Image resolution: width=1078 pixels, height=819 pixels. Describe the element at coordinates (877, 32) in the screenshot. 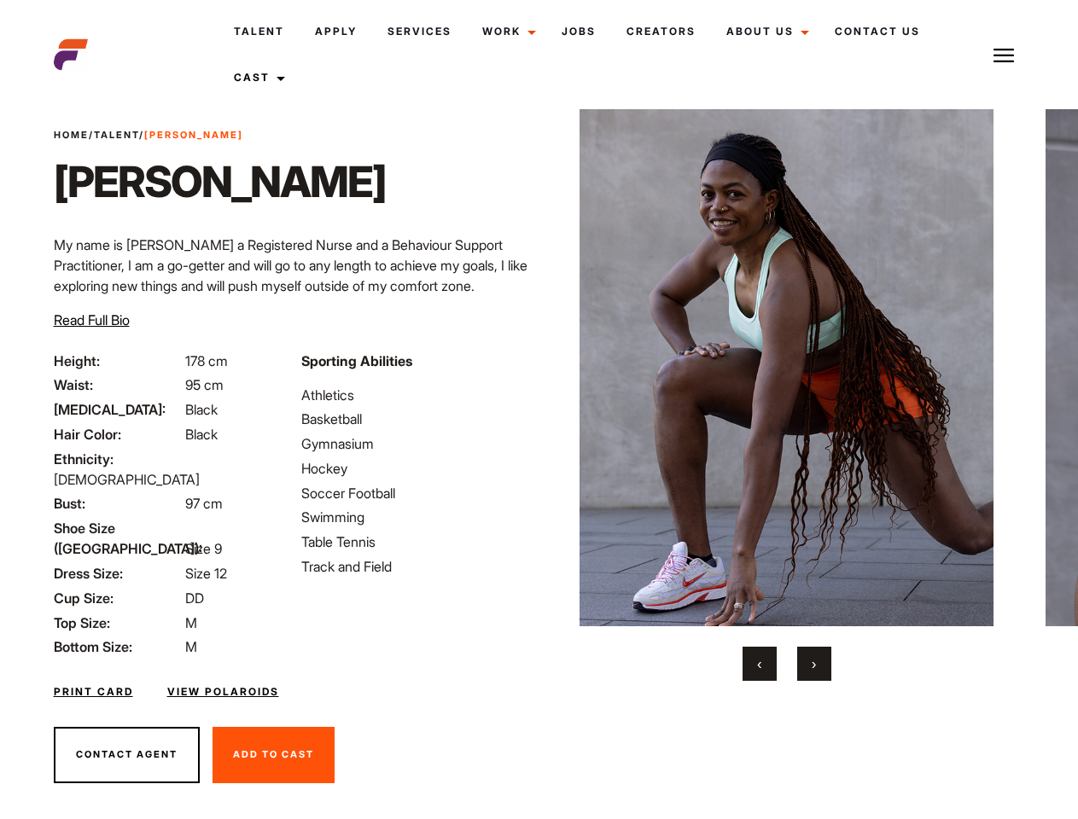

I see `a: Contact Us` at that location.